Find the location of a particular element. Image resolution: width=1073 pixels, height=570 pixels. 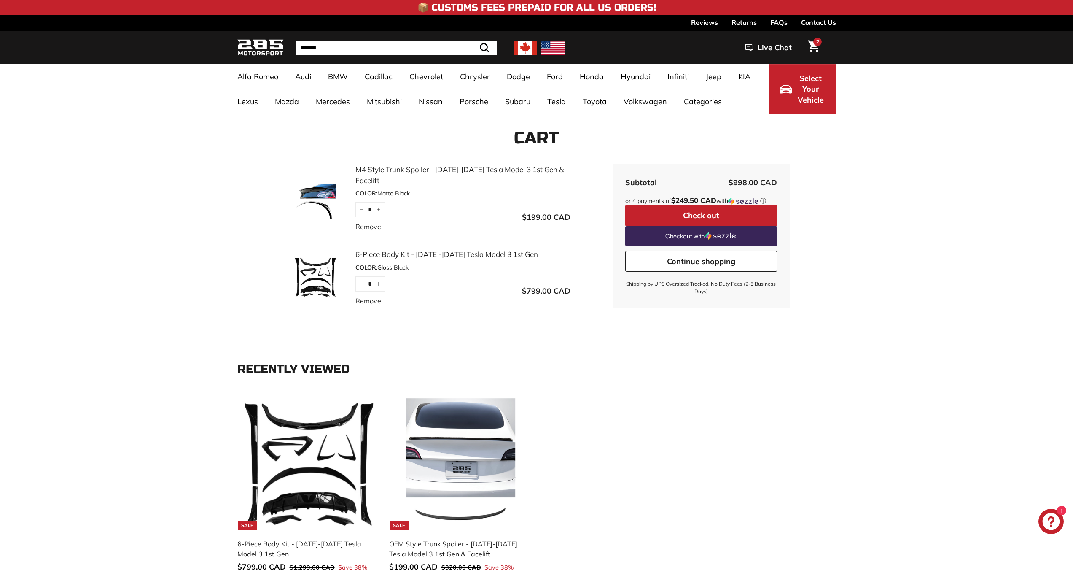

a: Mitsubishi is located at coordinates (384, 101).